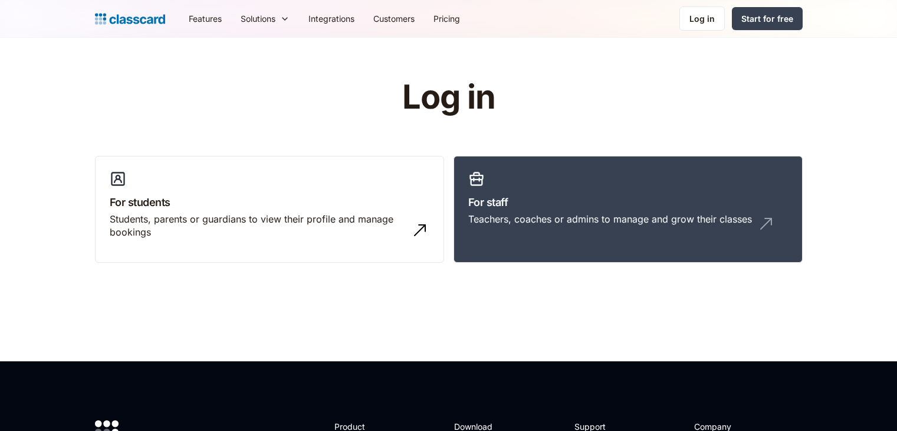  I want to click on a: Integrations, so click(331, 18).